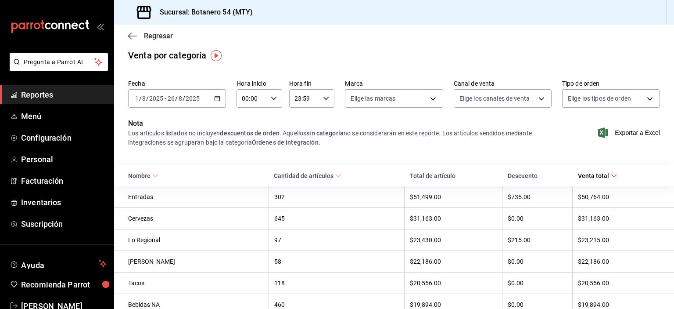 Image resolution: width=674 pixels, height=309 pixels. I want to click on div: Entradas, so click(196, 197).